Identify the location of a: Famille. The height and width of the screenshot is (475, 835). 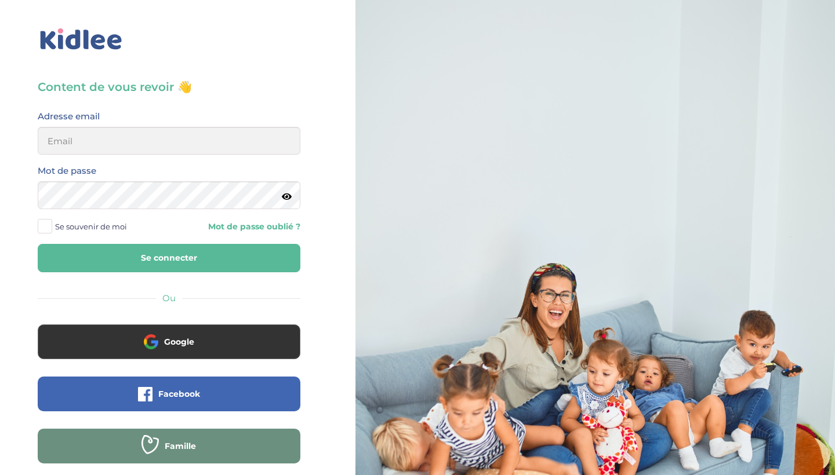
(169, 454).